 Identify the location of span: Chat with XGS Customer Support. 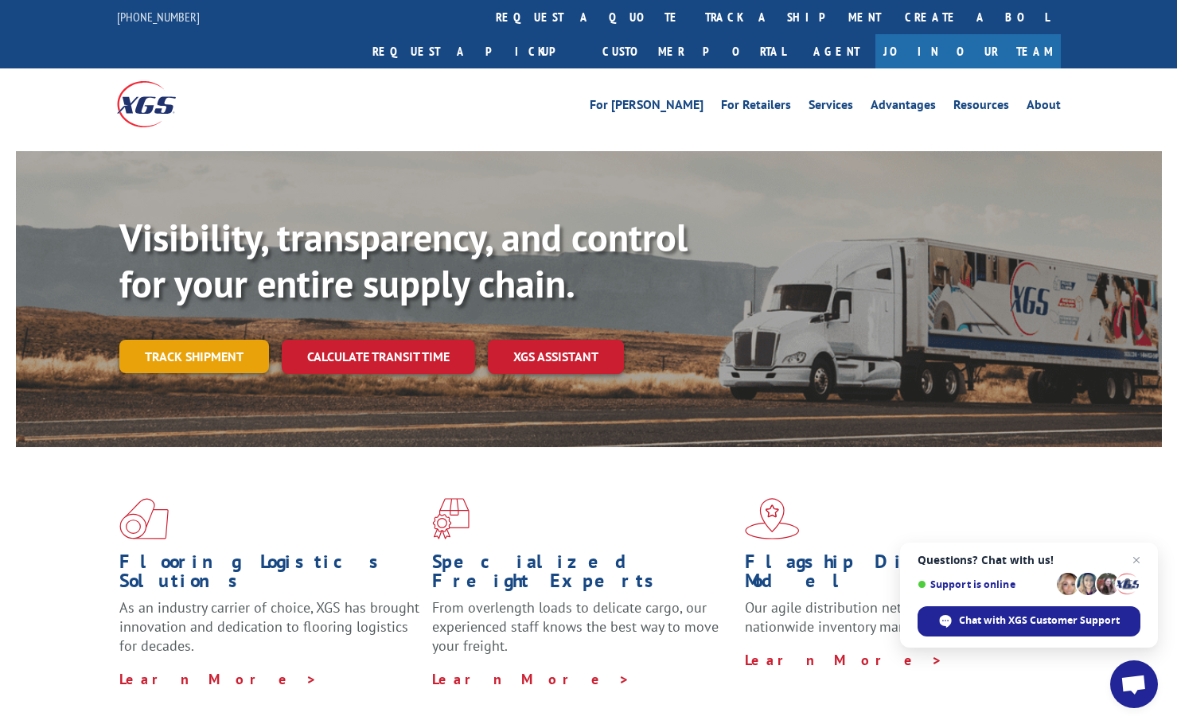
(1039, 621).